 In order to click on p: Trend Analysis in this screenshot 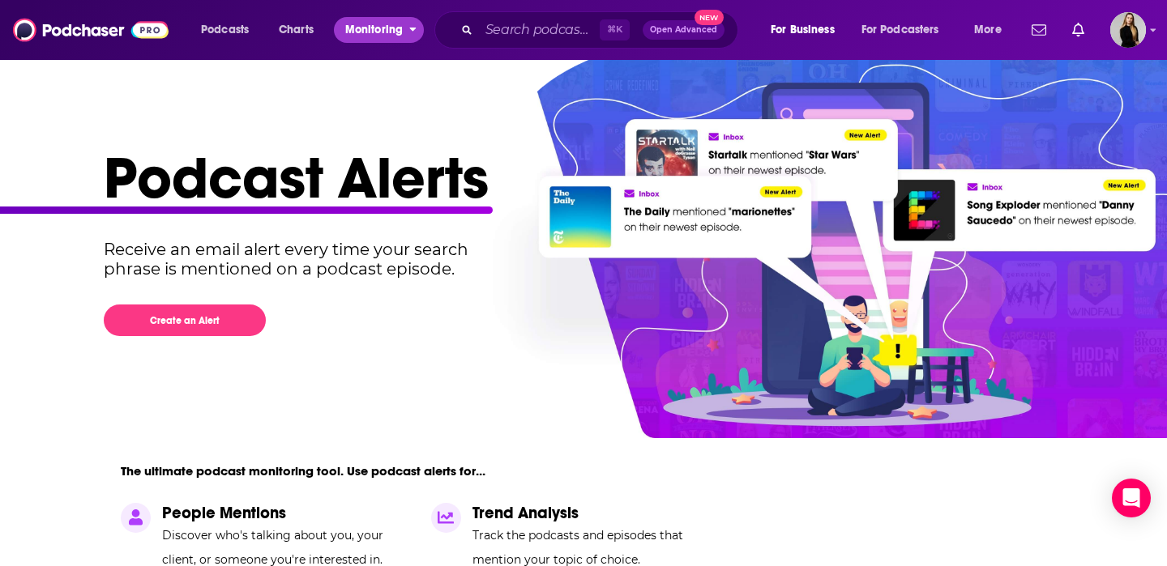, I will do `click(597, 513)`.